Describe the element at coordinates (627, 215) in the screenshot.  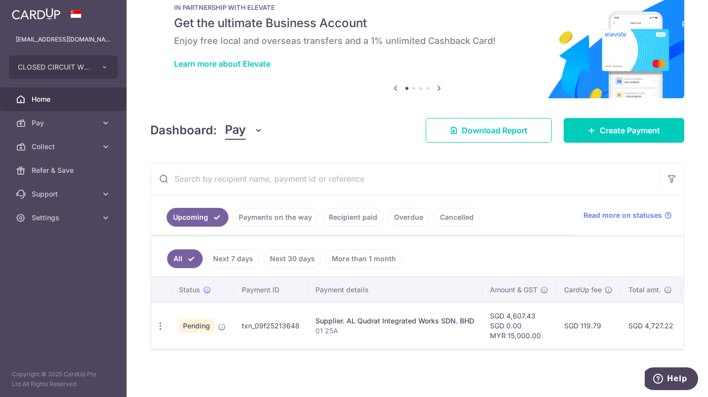
I see `a: Read more on statuses` at that location.